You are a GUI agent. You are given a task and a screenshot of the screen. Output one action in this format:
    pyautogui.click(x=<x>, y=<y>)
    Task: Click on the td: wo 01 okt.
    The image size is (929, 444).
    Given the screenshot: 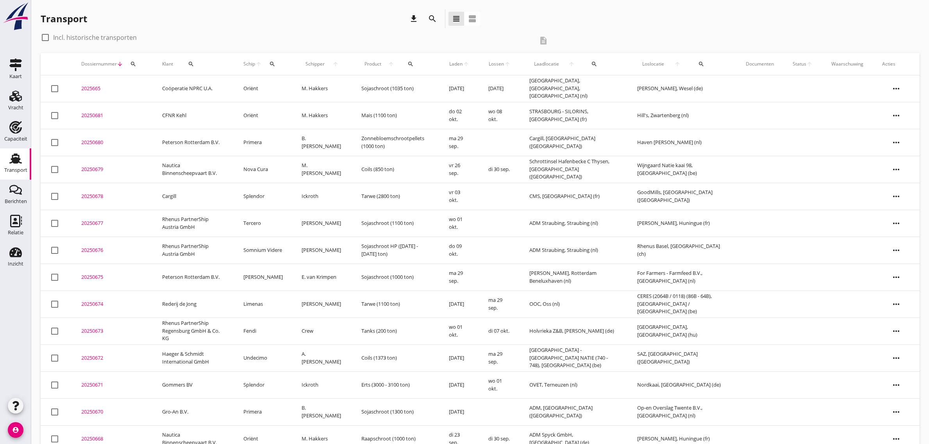 What is the action you would take?
    pyautogui.click(x=499, y=385)
    